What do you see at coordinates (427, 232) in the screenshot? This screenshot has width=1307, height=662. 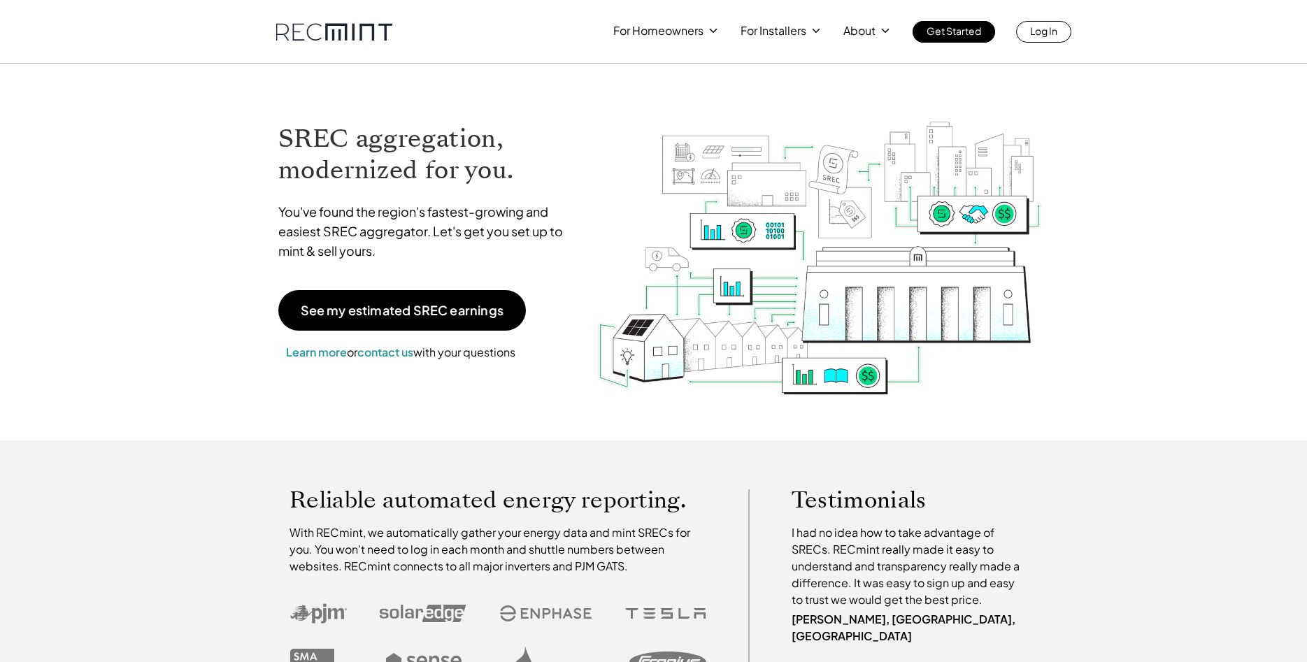 I see `p: You've found the region's fastest-growing and easiest SREC aggregator. Let's get you set up to mi...` at bounding box center [427, 232].